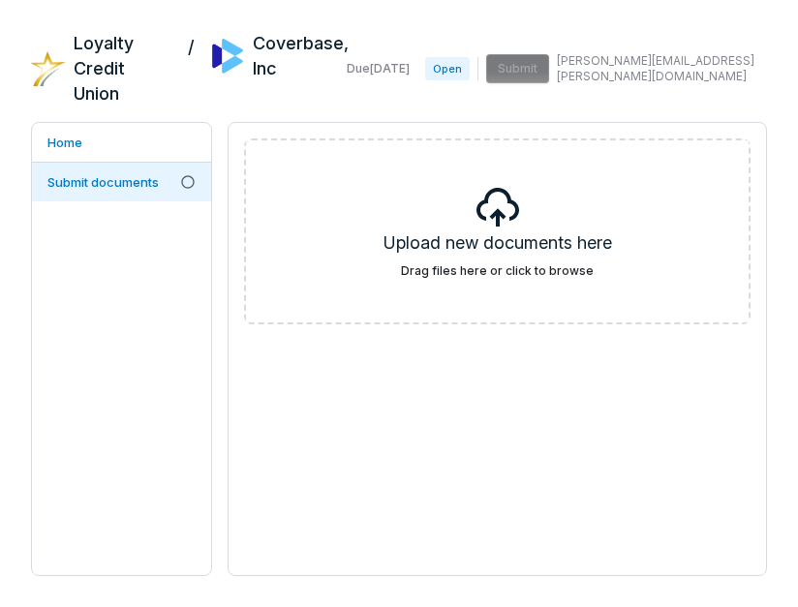 Image resolution: width=798 pixels, height=607 pixels. What do you see at coordinates (497, 271) in the screenshot?
I see `label: Drag files here or click to browse` at bounding box center [497, 271].